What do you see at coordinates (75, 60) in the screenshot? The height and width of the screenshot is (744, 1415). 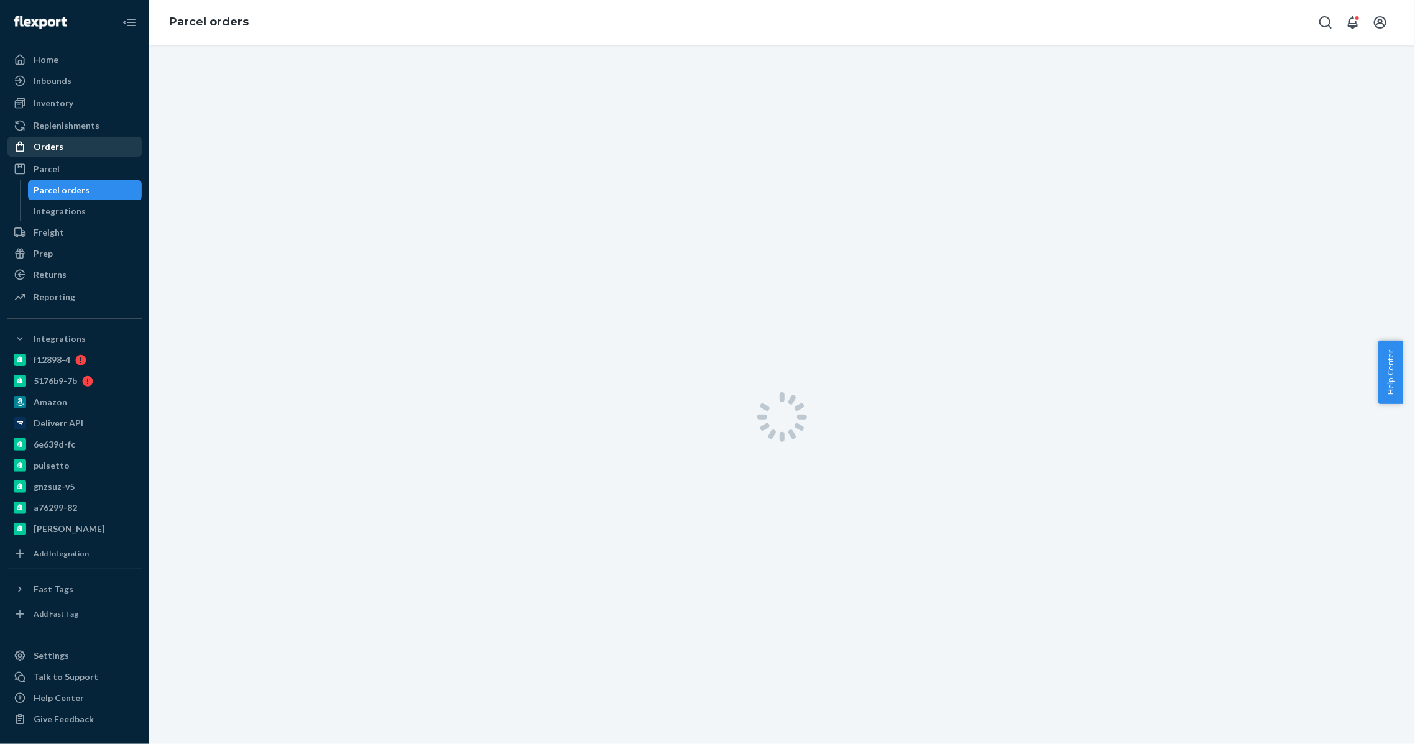 I see `a: Home` at bounding box center [75, 60].